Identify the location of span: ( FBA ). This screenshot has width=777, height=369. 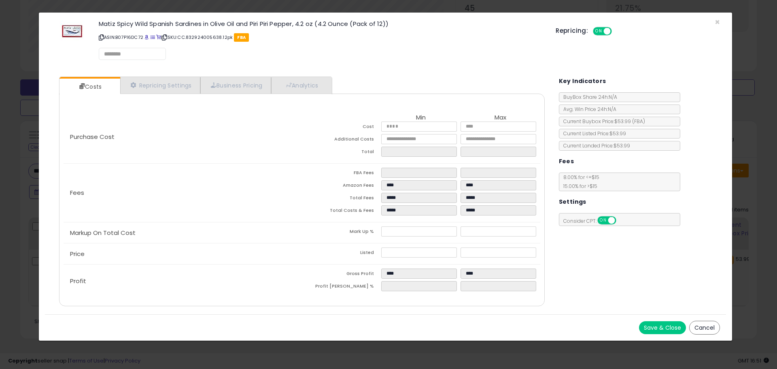
(638, 121).